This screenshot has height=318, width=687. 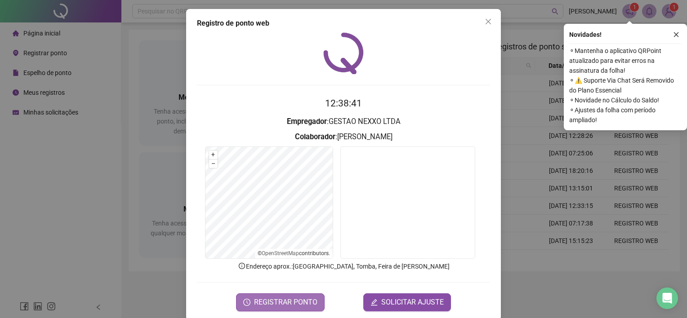 What do you see at coordinates (294, 254) in the screenshot?
I see `li: © contributors.` at bounding box center [294, 254].